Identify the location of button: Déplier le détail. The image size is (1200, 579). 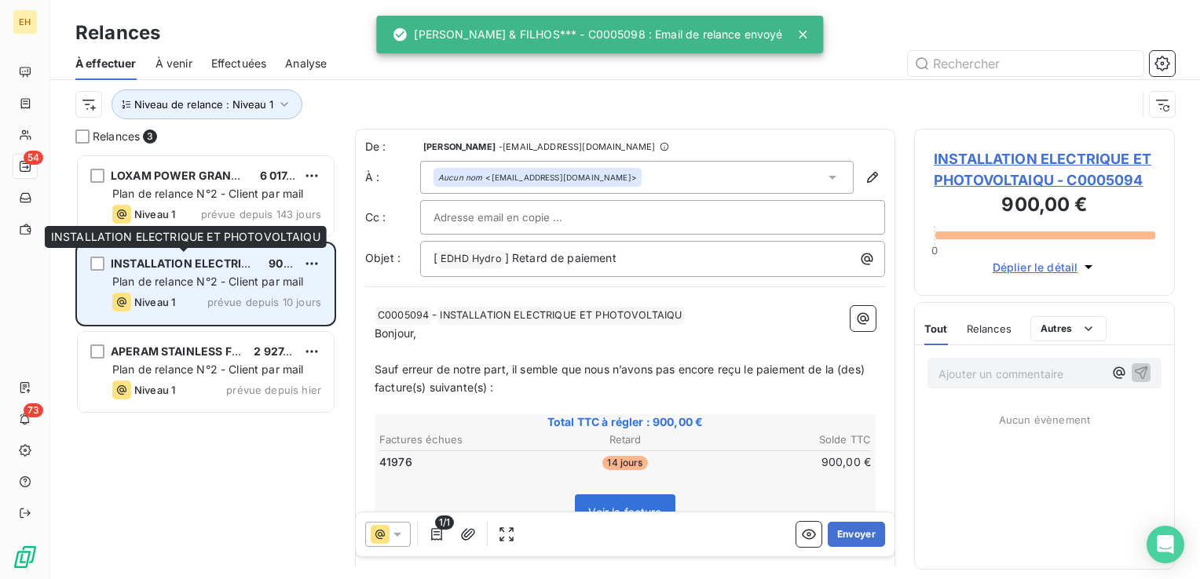
(1044, 267).